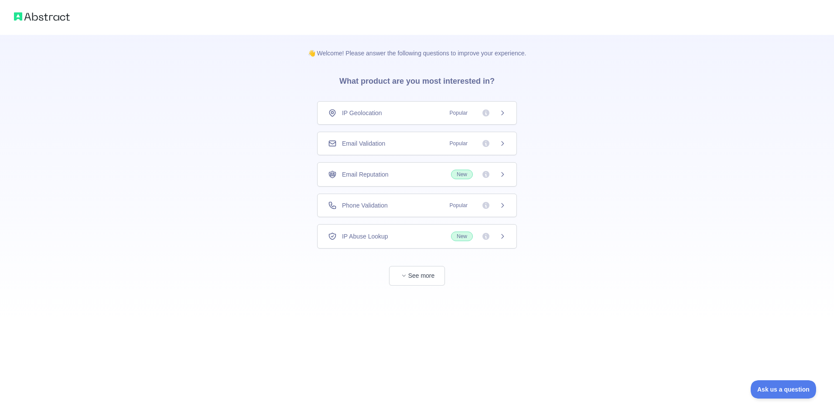  I want to click on p: 👋 Welcome! Please answer the following questions to improve your experience., so click(417, 46).